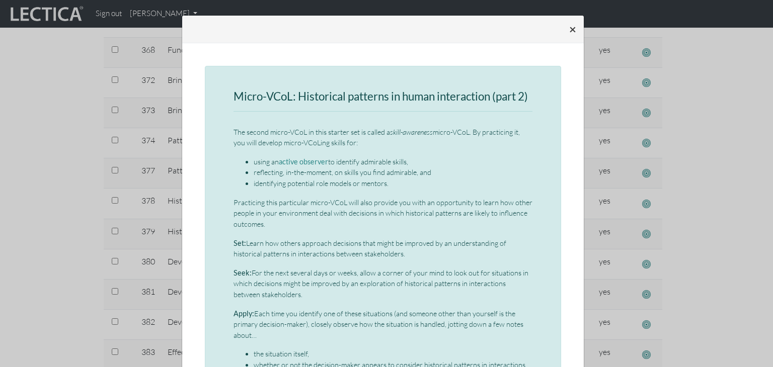  What do you see at coordinates (383, 97) in the screenshot?
I see `h3: Micro-VCoL: Historical patterns in human interaction (part 2)` at bounding box center [383, 97].